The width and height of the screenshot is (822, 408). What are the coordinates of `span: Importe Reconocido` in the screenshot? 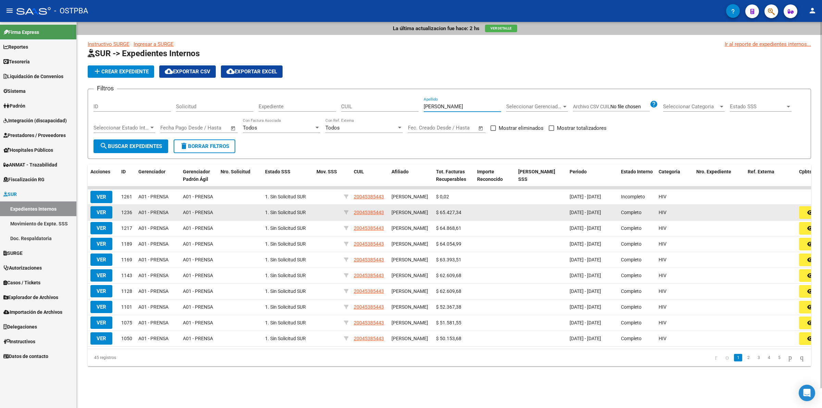 It's located at (490, 175).